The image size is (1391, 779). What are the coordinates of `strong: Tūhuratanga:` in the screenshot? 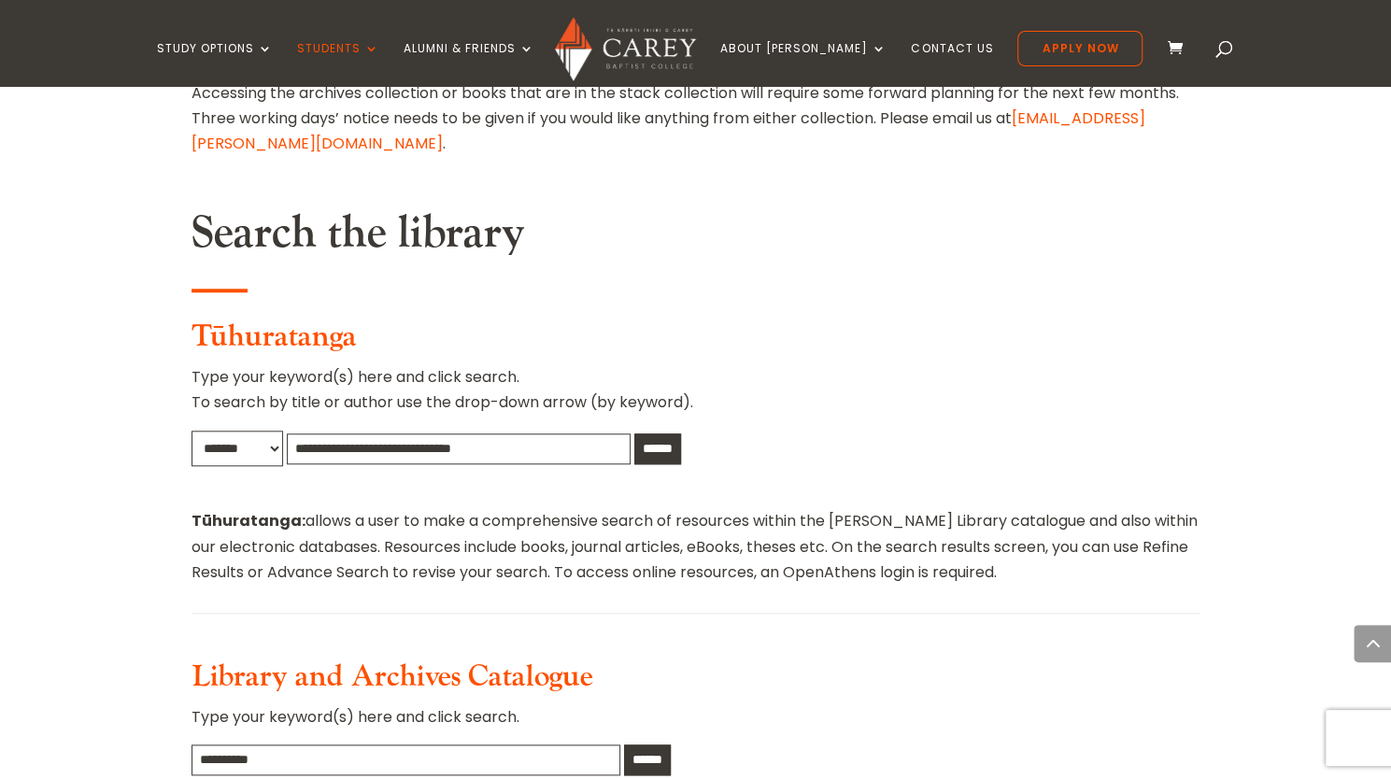 It's located at (248, 520).